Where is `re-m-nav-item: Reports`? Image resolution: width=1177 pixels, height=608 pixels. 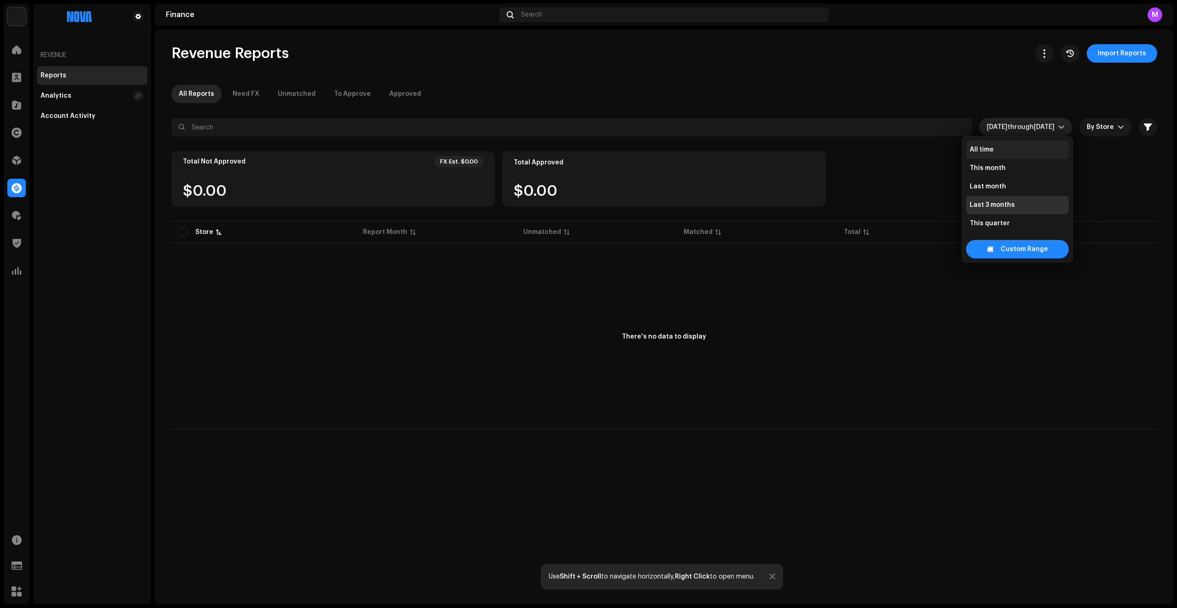 re-m-nav-item: Reports is located at coordinates (92, 76).